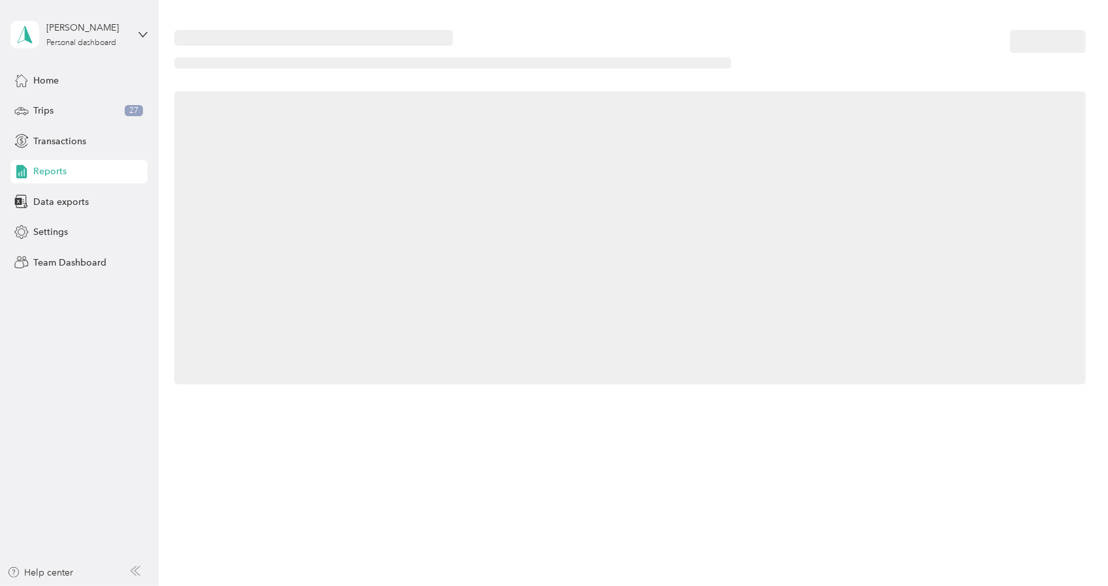  What do you see at coordinates (50, 232) in the screenshot?
I see `span: Settings` at bounding box center [50, 232].